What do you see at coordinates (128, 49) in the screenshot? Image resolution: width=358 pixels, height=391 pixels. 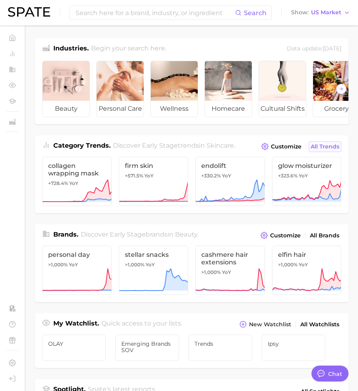 I see `h2: Begin your search here.` at bounding box center [128, 49].